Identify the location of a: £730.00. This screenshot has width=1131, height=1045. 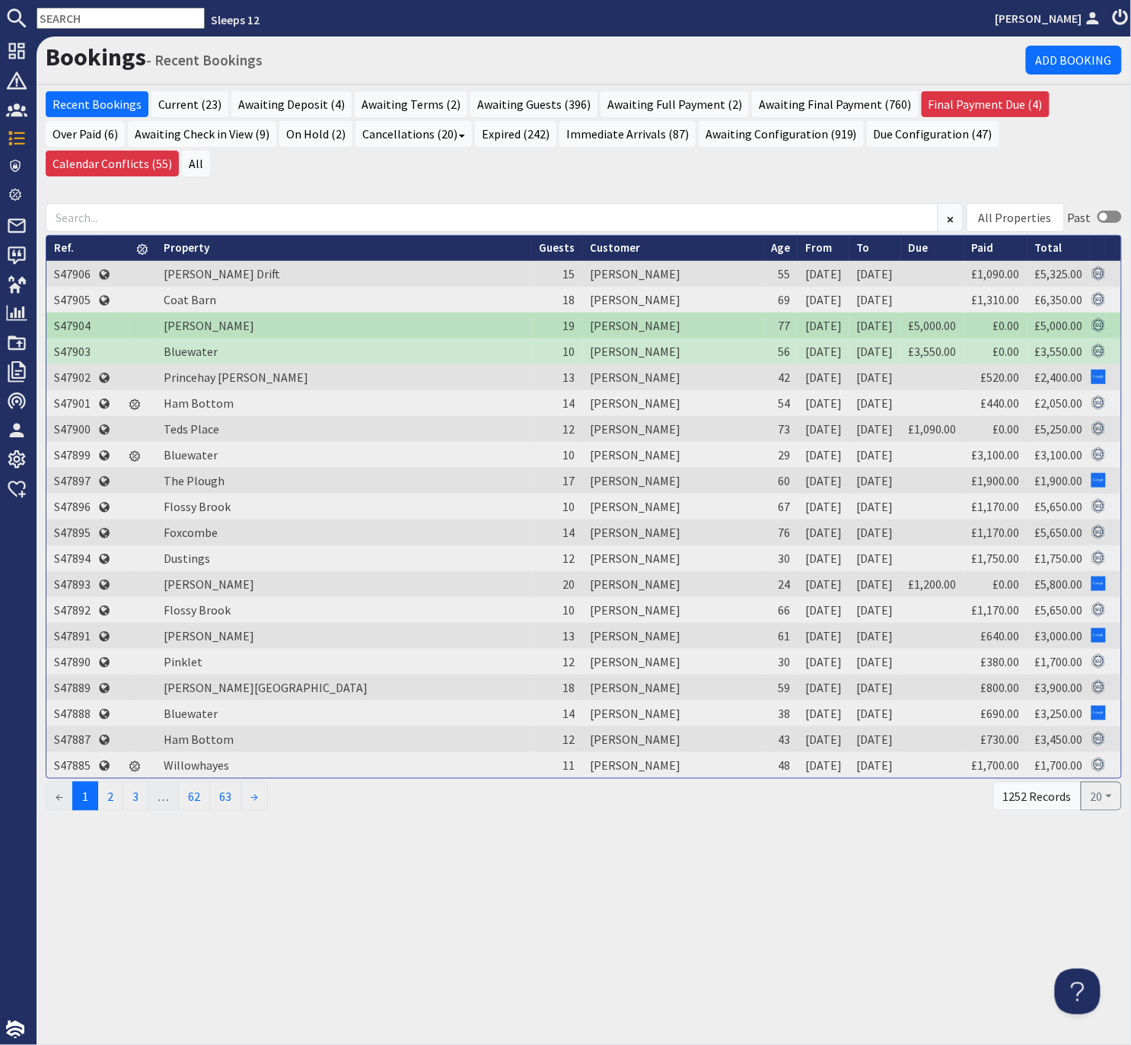
(1000, 740).